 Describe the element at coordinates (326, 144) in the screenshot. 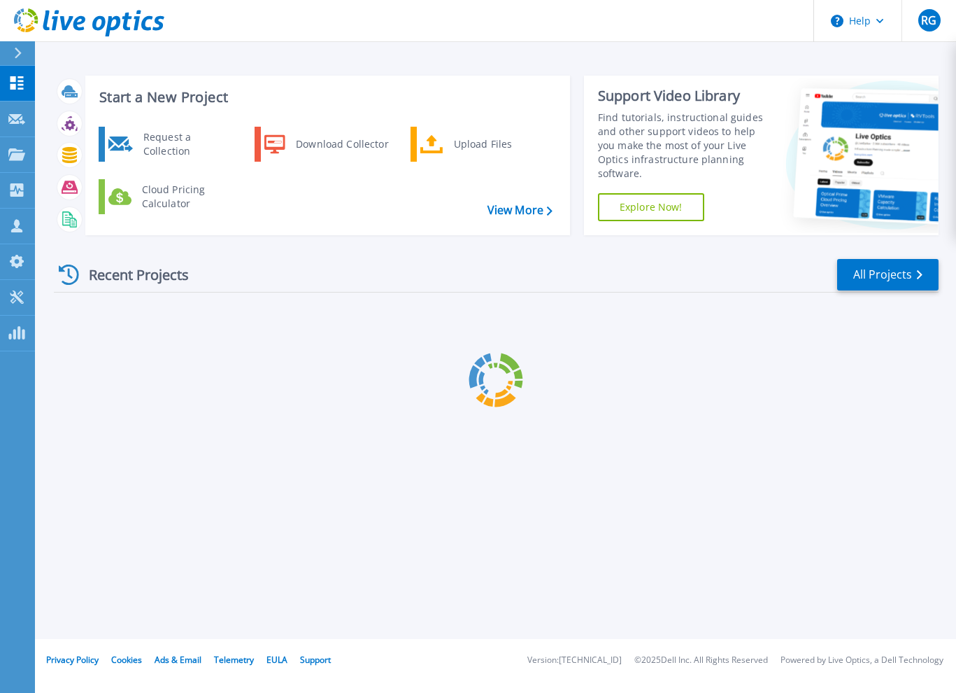

I see `a: Download Collector` at that location.